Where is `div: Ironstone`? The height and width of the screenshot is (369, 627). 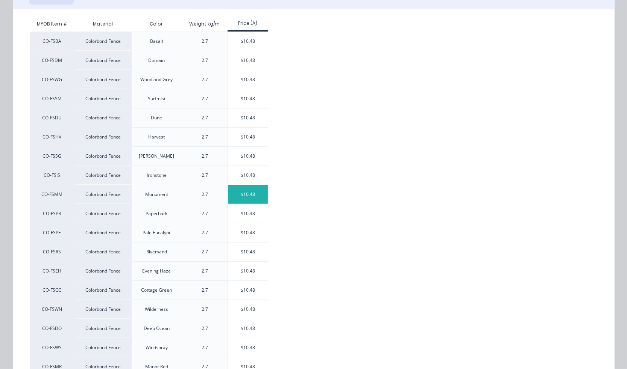 div: Ironstone is located at coordinates (156, 176).